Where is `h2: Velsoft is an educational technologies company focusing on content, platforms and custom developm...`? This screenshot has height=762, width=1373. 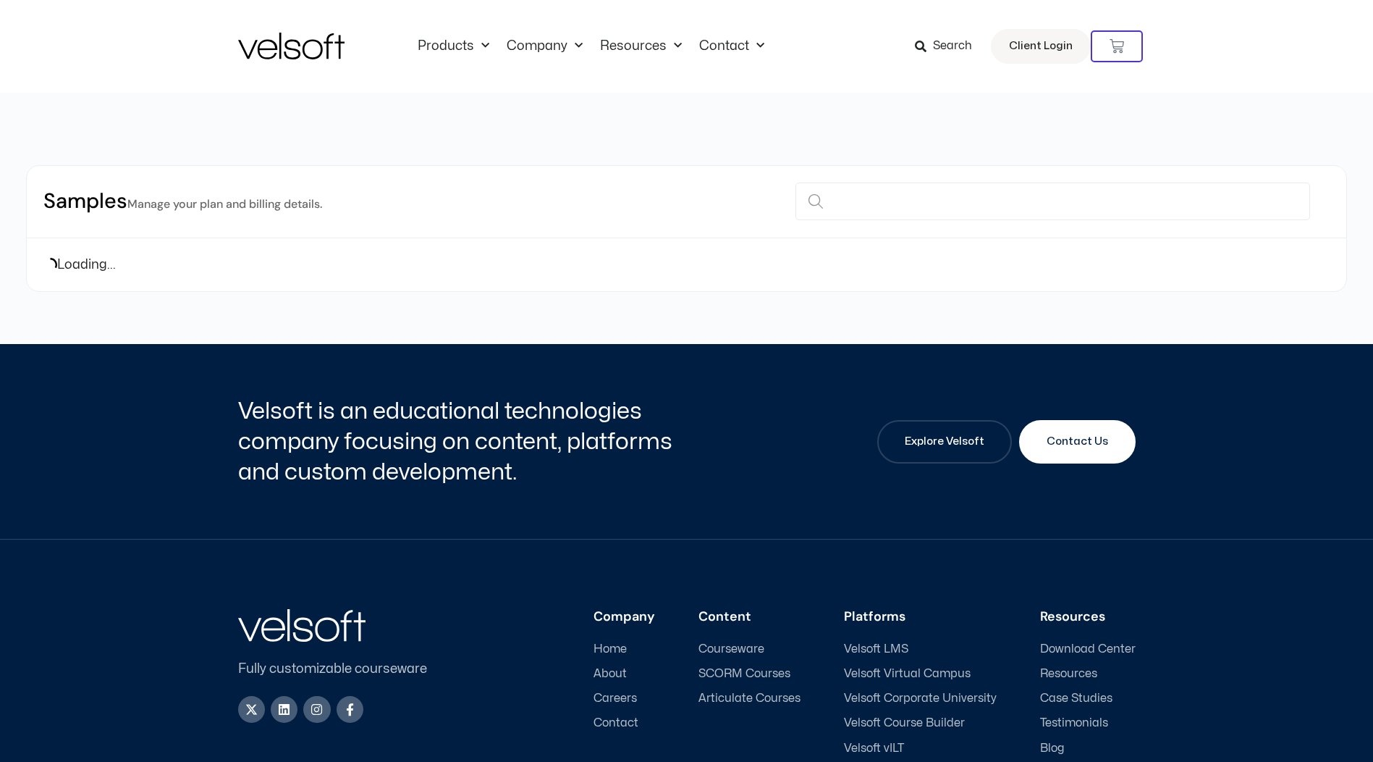 h2: Velsoft is an educational technologies company focusing on content, platforms and custom developm... is located at coordinates (460, 441).